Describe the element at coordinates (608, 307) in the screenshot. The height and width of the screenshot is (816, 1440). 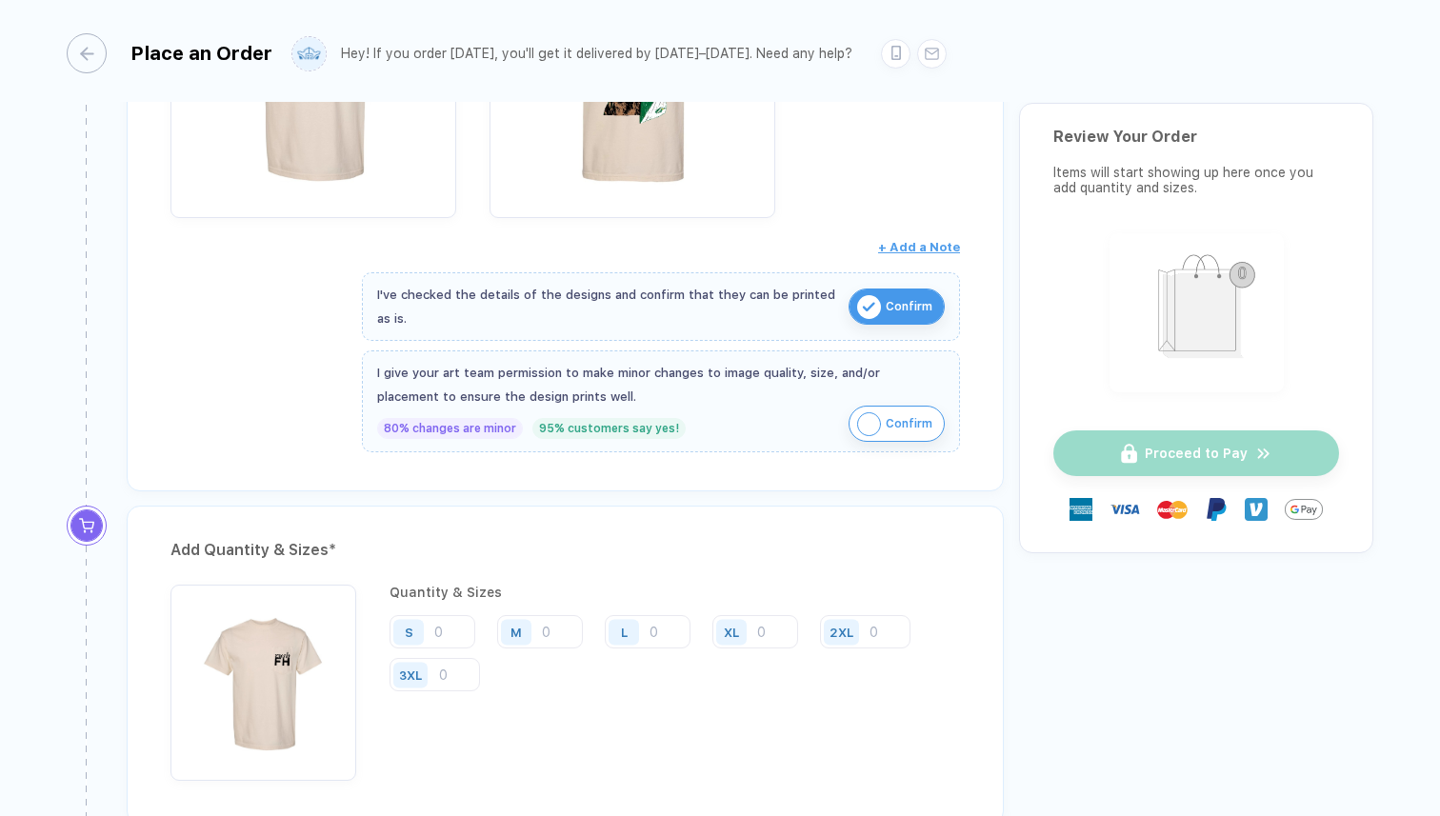
I see `div: I've checked the details of the designs and confirm that they can be printed as is.` at that location.